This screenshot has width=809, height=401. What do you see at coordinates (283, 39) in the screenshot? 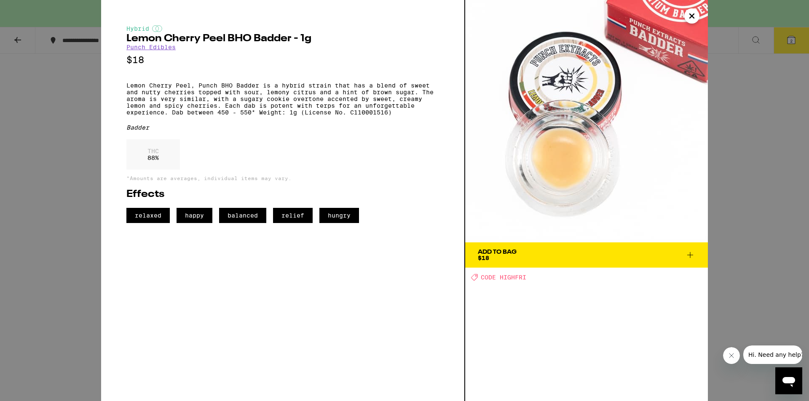
I see `h2: Lemon Cherry Peel BHO Badder - 1g` at bounding box center [283, 39].